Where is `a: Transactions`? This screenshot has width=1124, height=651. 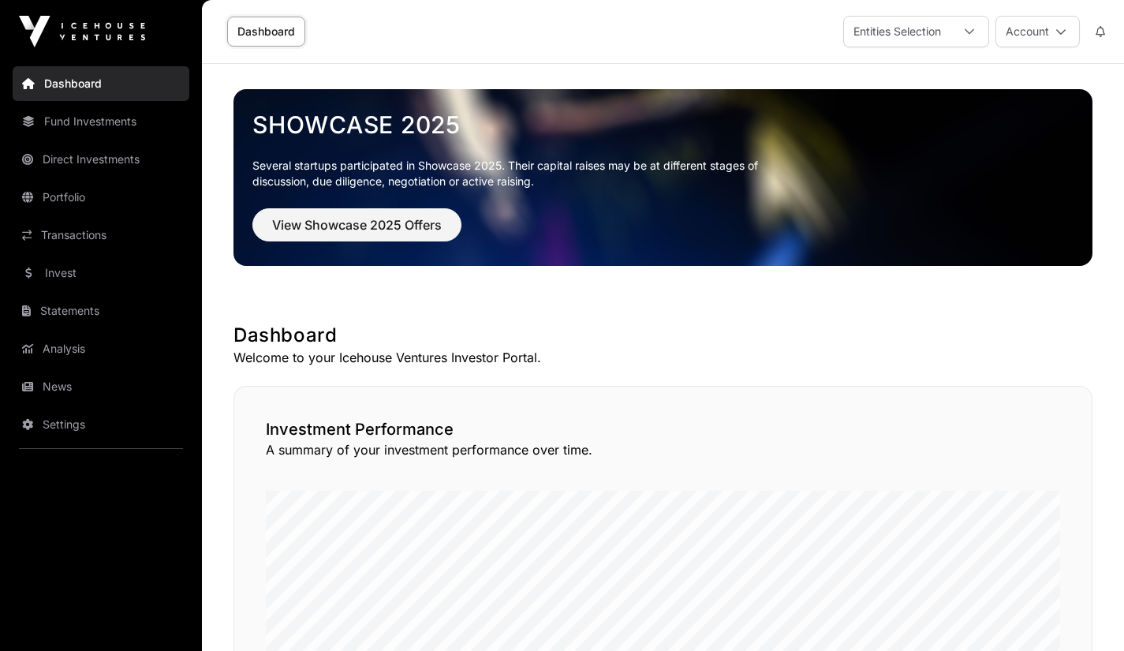 a: Transactions is located at coordinates (101, 235).